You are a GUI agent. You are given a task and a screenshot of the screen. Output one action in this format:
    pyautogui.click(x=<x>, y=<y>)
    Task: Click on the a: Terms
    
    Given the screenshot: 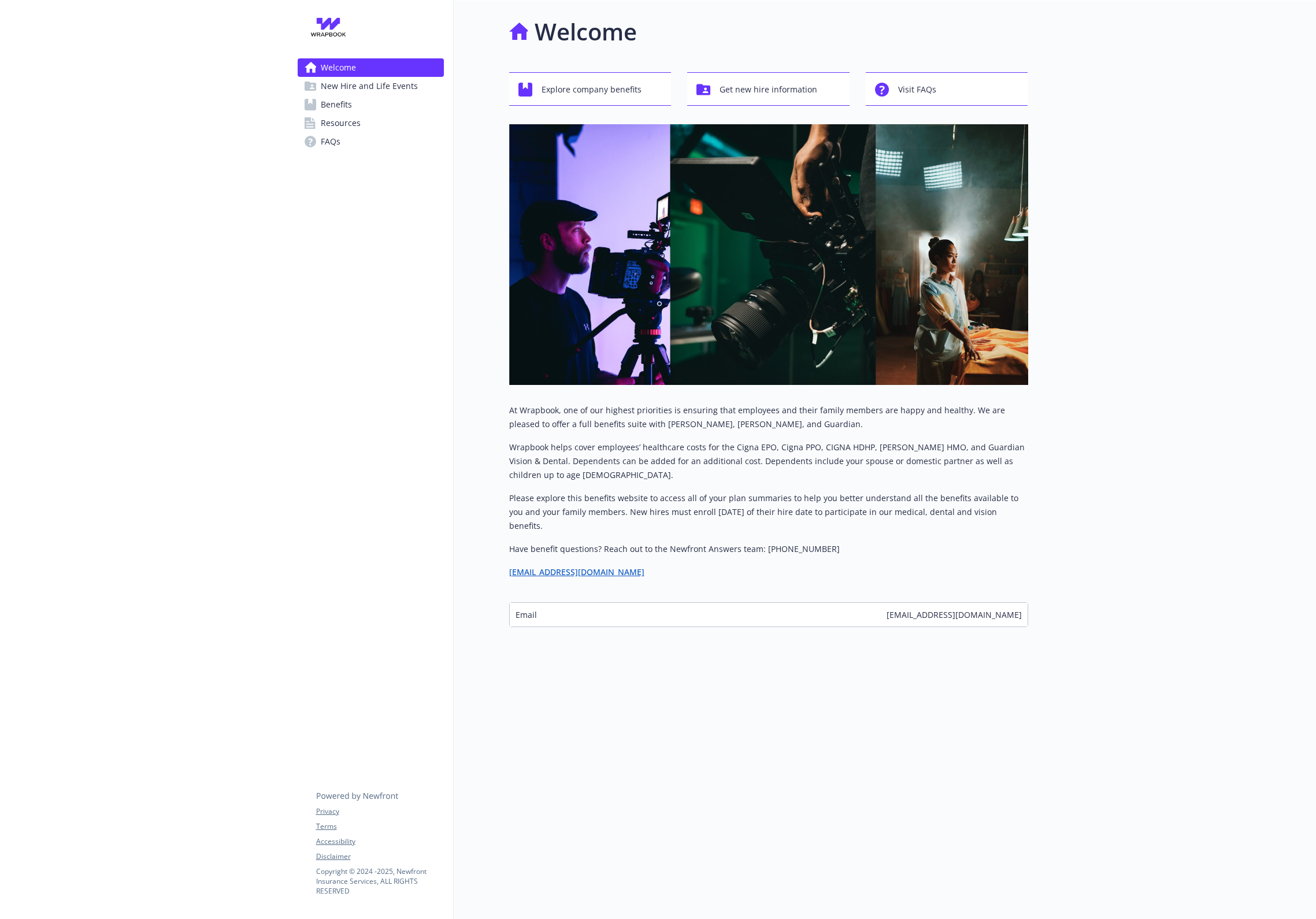 What is the action you would take?
    pyautogui.click(x=380, y=826)
    